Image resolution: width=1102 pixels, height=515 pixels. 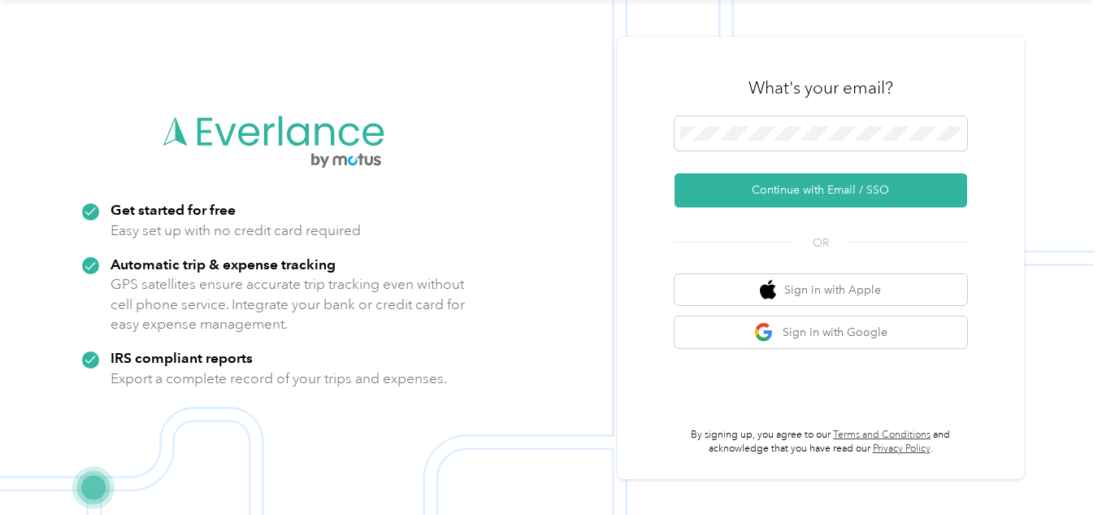 I want to click on strong: Automatic trip & expense tracking, so click(x=223, y=263).